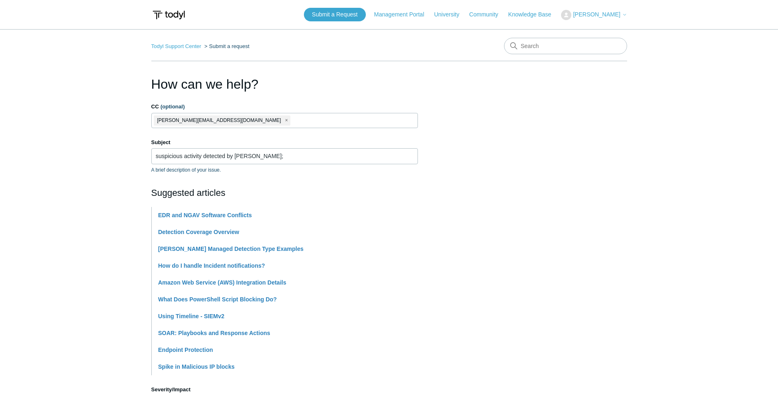  What do you see at coordinates (186, 349) in the screenshot?
I see `a: Endpoint Protection` at bounding box center [186, 349].